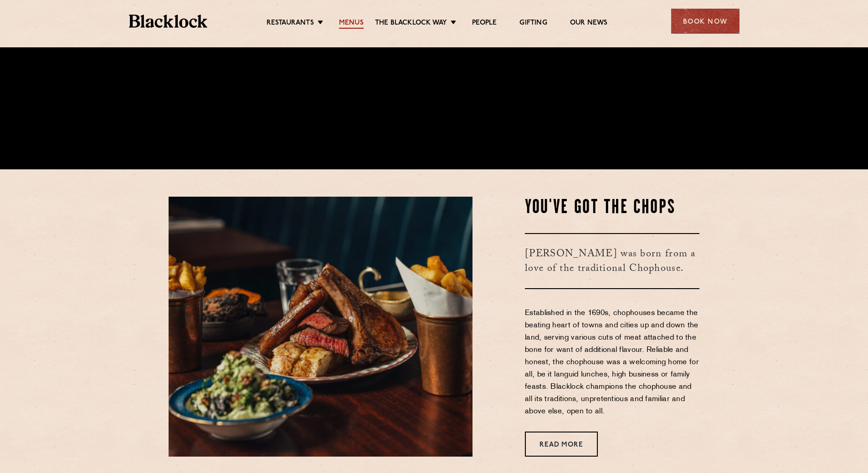 This screenshot has height=473, width=868. What do you see at coordinates (533, 24) in the screenshot?
I see `a: Gifting` at bounding box center [533, 24].